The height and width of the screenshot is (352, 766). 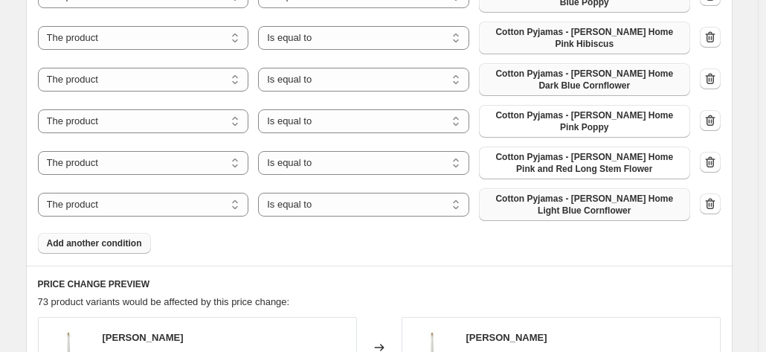 What do you see at coordinates (164, 301) in the screenshot?
I see `span: 73 product variants would be affected by this price change:` at bounding box center [164, 301].